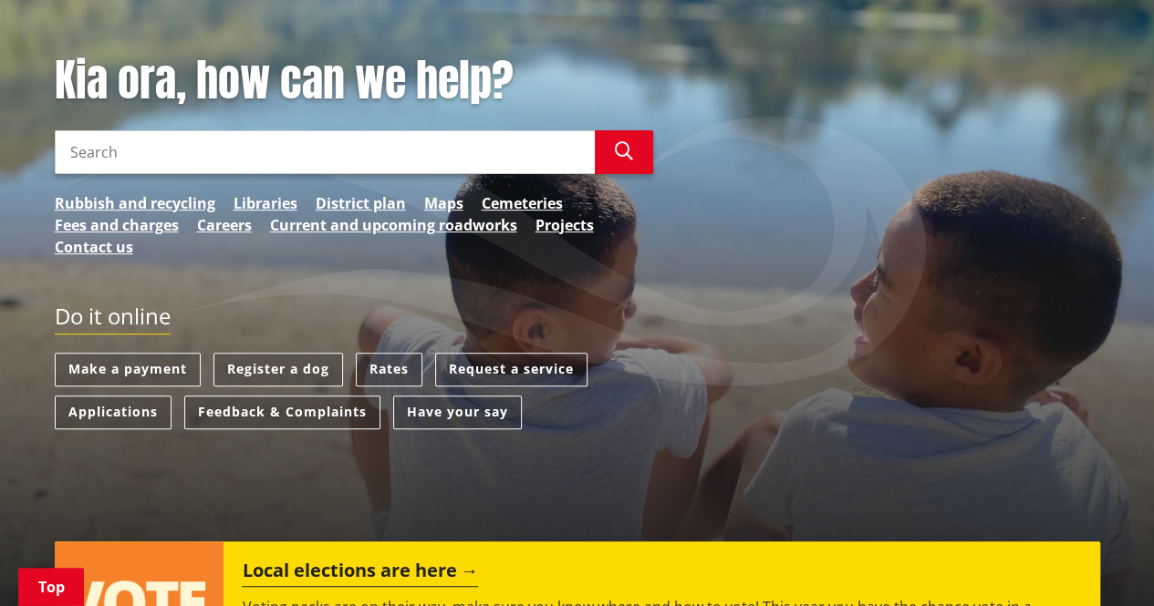  I want to click on a: Have your say, so click(457, 412).